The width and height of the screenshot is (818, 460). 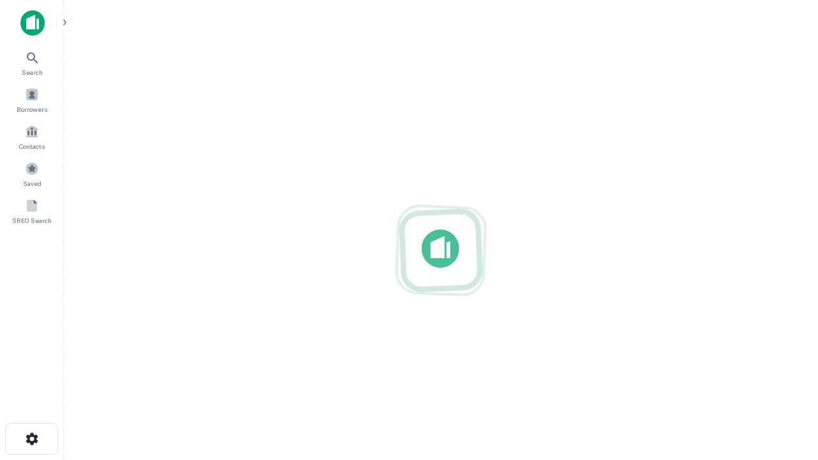 What do you see at coordinates (32, 211) in the screenshot?
I see `div: SREO Search` at bounding box center [32, 211].